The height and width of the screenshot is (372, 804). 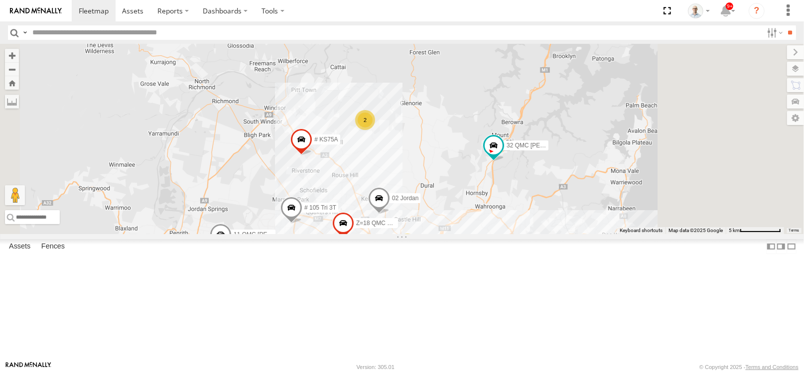 What do you see at coordinates (376, 367) in the screenshot?
I see `div: Version: 305.01` at bounding box center [376, 367].